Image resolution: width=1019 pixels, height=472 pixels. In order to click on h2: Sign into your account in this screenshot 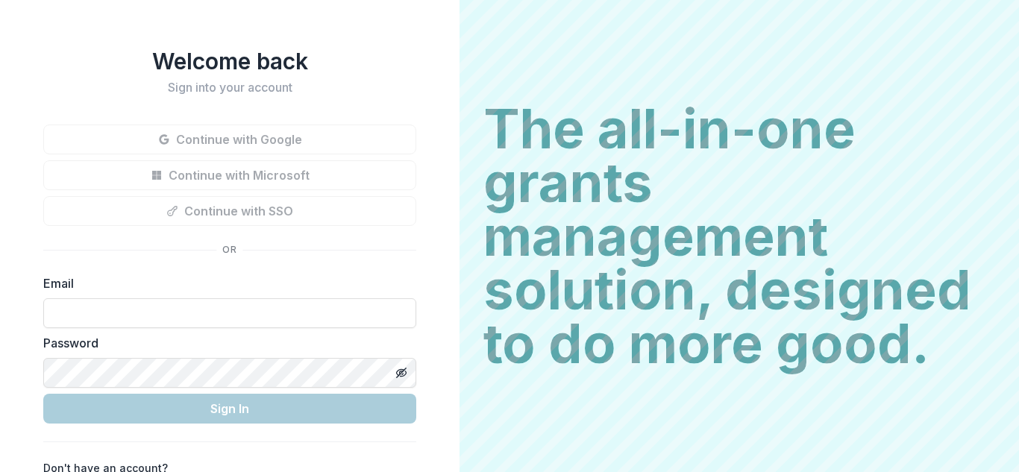, I will do `click(230, 87)`.